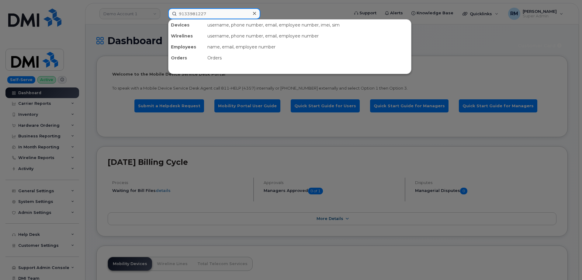  What do you see at coordinates (187, 36) in the screenshot?
I see `div: Wirelines` at bounding box center [187, 36].